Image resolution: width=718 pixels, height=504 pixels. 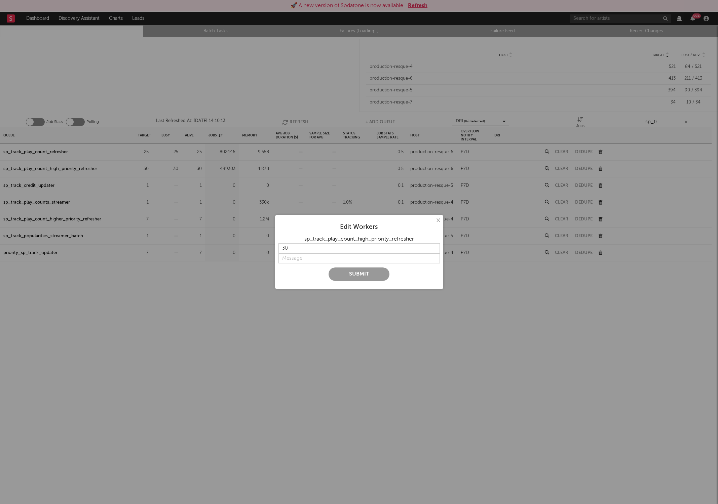 What do you see at coordinates (359, 274) in the screenshot?
I see `button: Submit` at bounding box center [359, 274].